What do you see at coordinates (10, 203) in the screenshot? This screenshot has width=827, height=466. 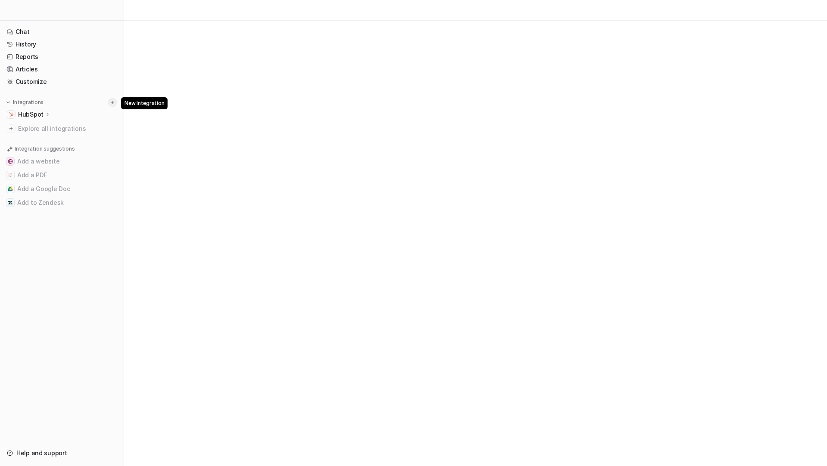 I see `img: Add to Zendesk` at bounding box center [10, 203].